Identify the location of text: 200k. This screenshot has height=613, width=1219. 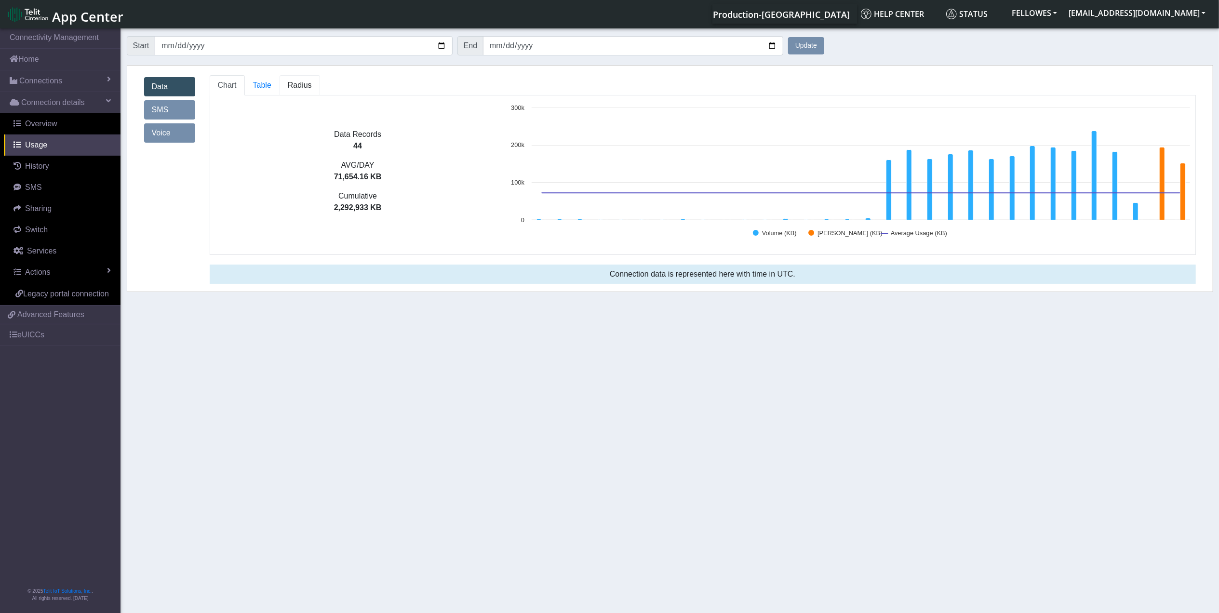
(518, 145).